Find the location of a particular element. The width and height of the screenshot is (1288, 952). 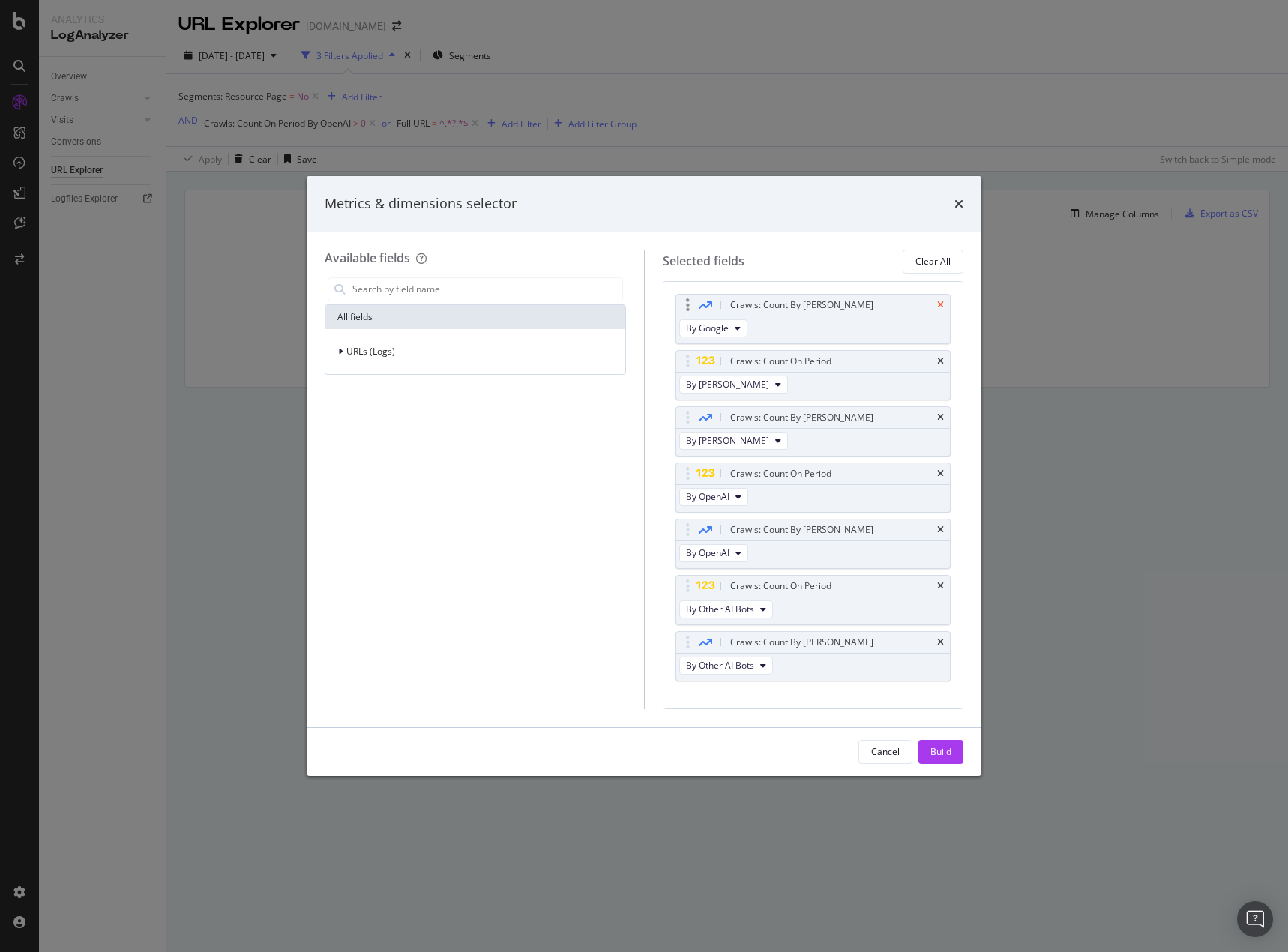

div: Crawls: Count On PeriodtimesBy OpenAI is located at coordinates (813, 487).